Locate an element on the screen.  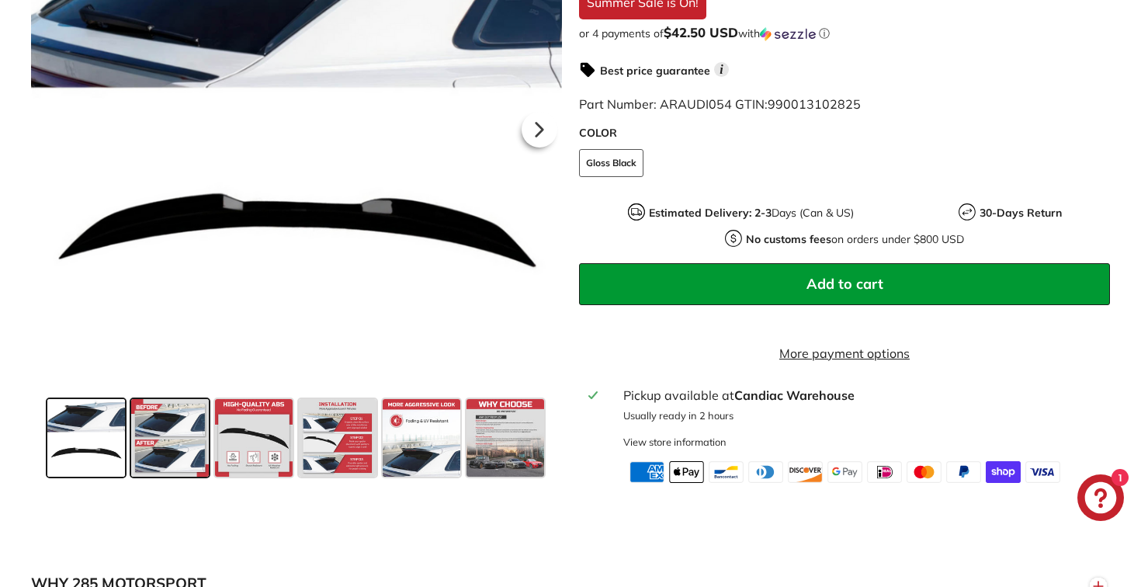
label: COLOR is located at coordinates (844, 133).